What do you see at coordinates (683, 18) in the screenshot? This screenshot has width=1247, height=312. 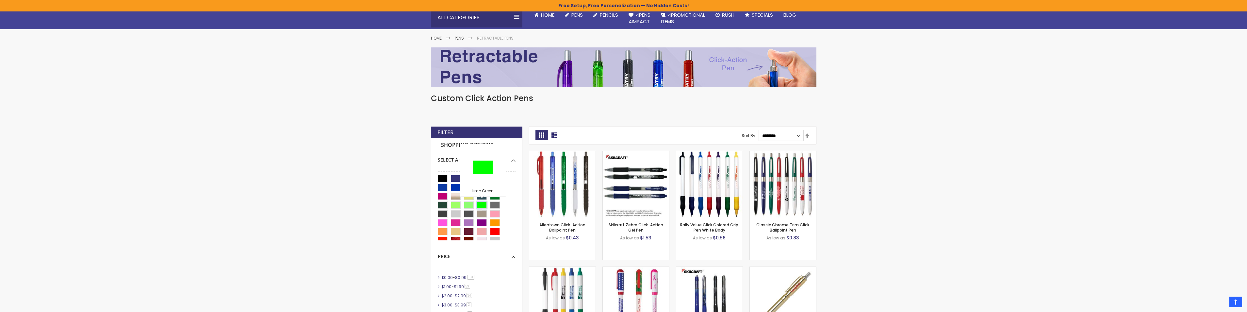 I see `a: 4PROMOTIONALITEMS` at bounding box center [683, 18].